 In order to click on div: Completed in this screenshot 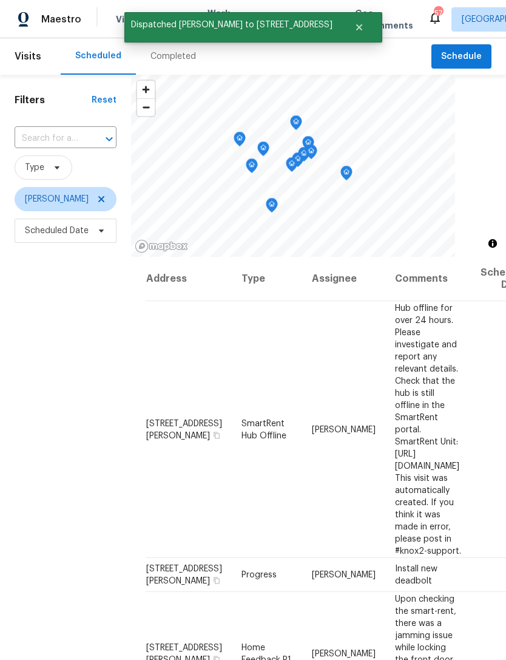, I will do `click(173, 56)`.